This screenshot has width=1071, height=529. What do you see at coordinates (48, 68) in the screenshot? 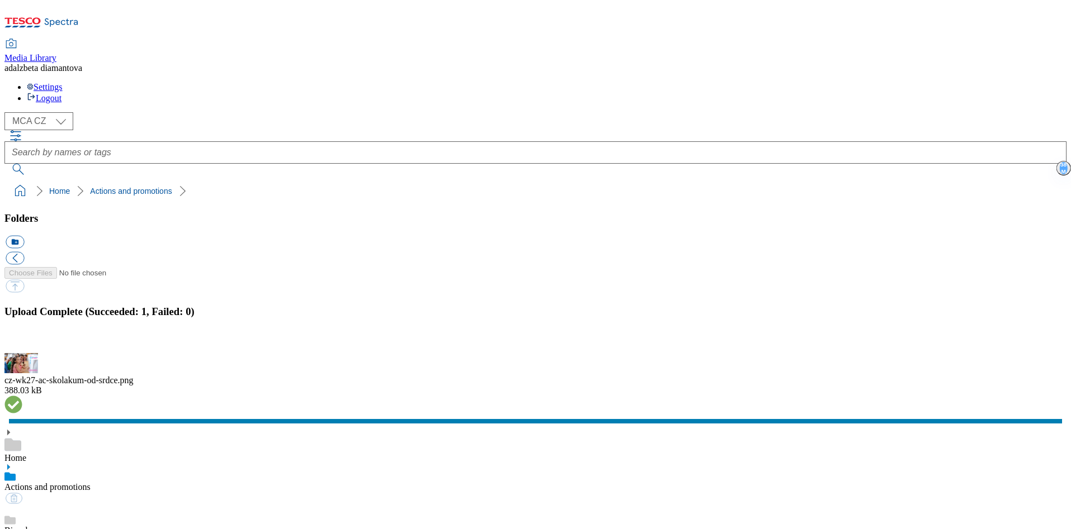
I see `span: alzbeta diamantova` at bounding box center [48, 68].